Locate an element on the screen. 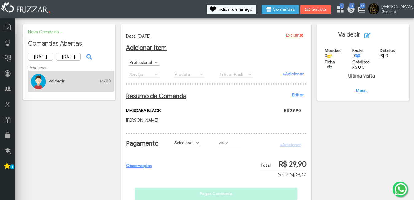 This screenshot has height=200, width=414. a: Observações is located at coordinates (139, 165).